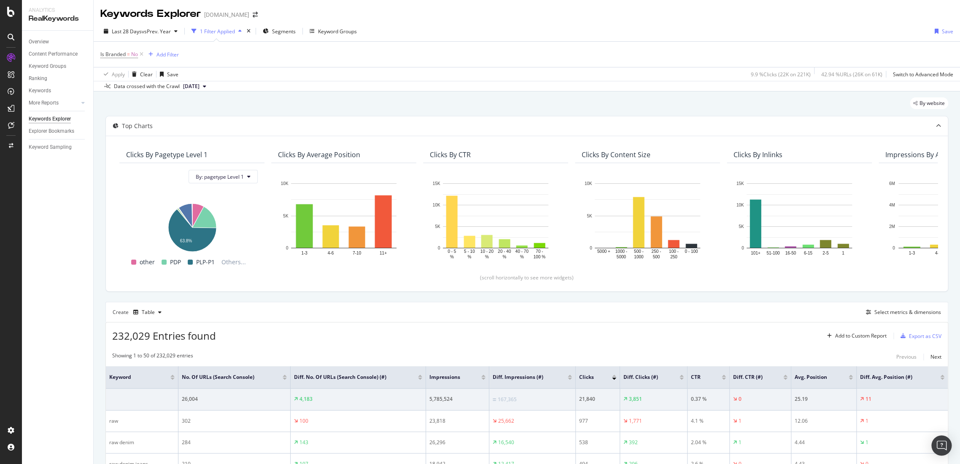  What do you see at coordinates (284, 31) in the screenshot?
I see `span: Segments` at bounding box center [284, 31].